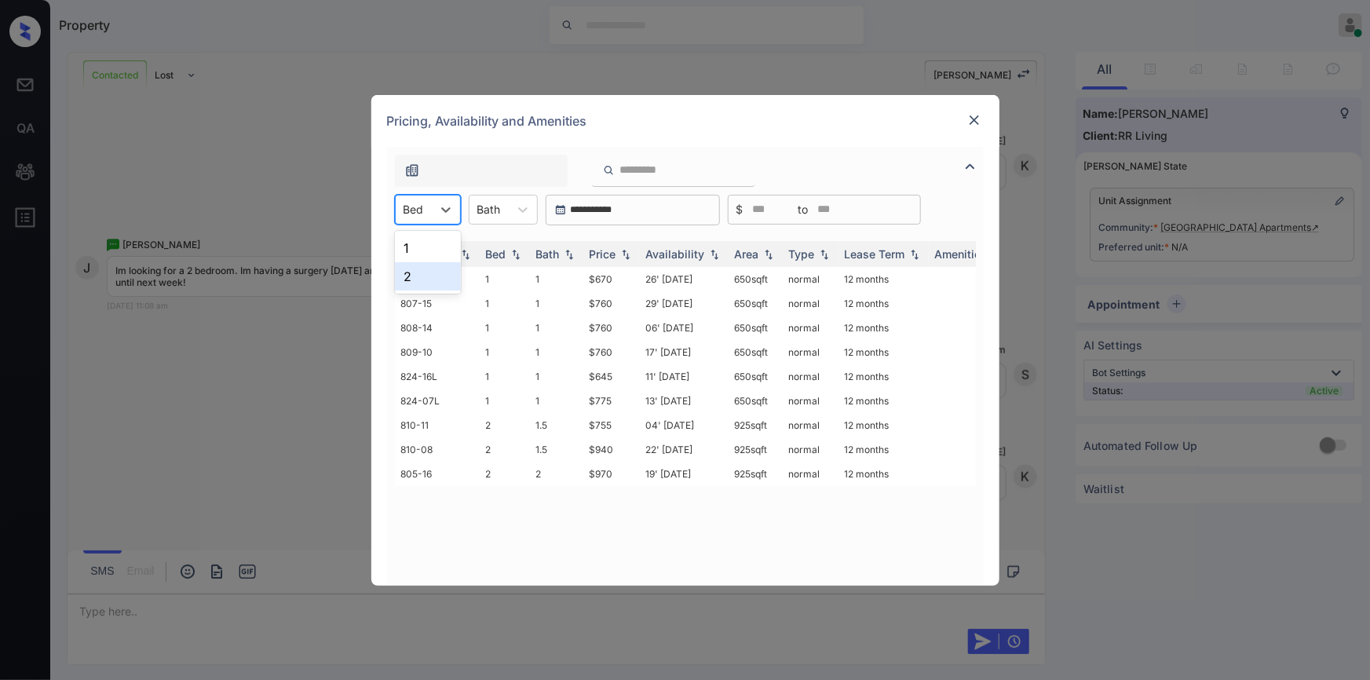 This screenshot has width=1370, height=680. Describe the element at coordinates (611, 425) in the screenshot. I see `td: $755` at that location.